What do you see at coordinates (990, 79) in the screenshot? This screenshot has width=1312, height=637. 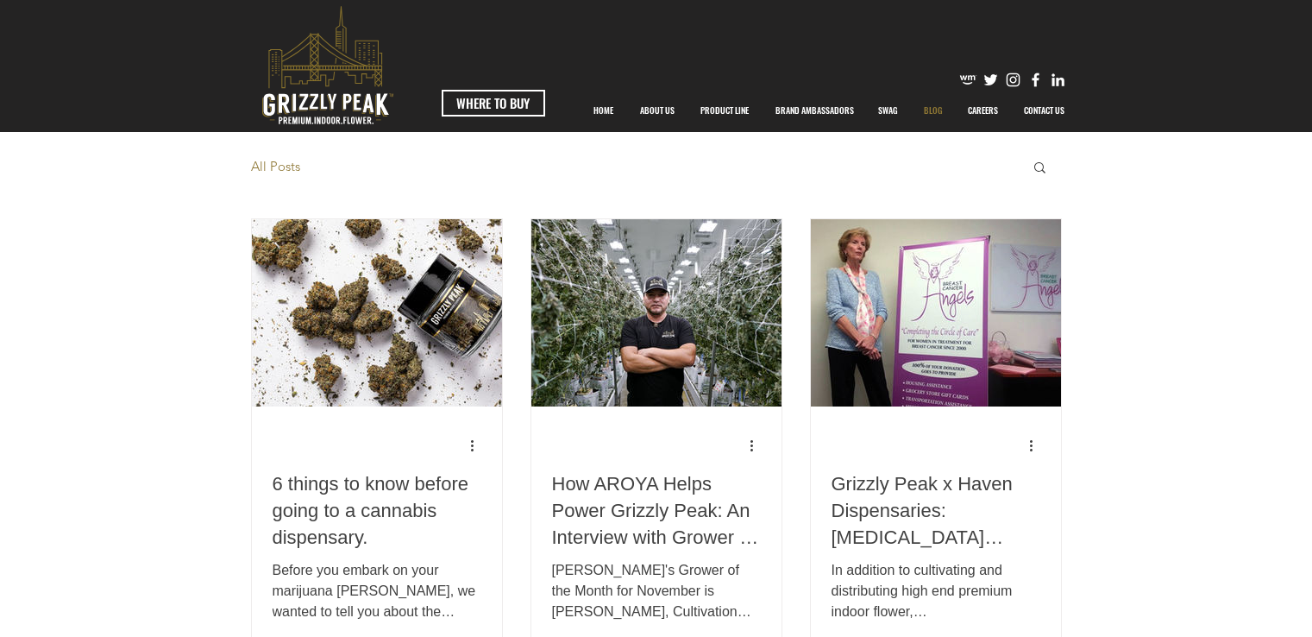 I see `img: Twitter` at bounding box center [990, 79].